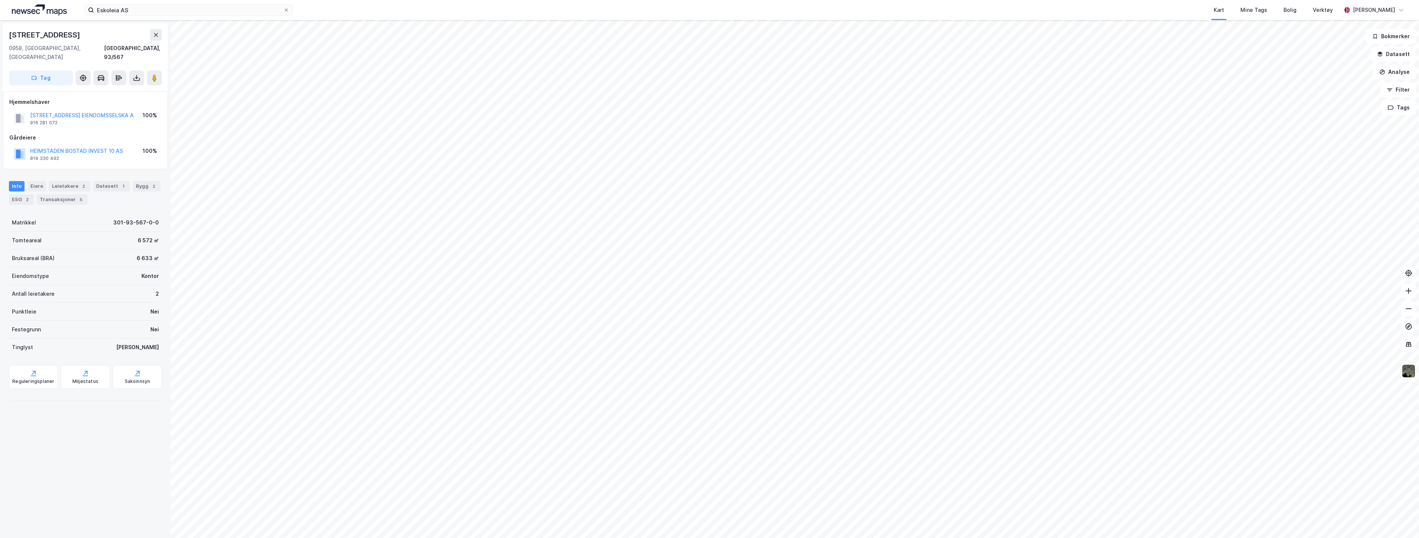 Image resolution: width=1419 pixels, height=538 pixels. Describe the element at coordinates (1290, 10) in the screenshot. I see `div: Bolig` at that location.